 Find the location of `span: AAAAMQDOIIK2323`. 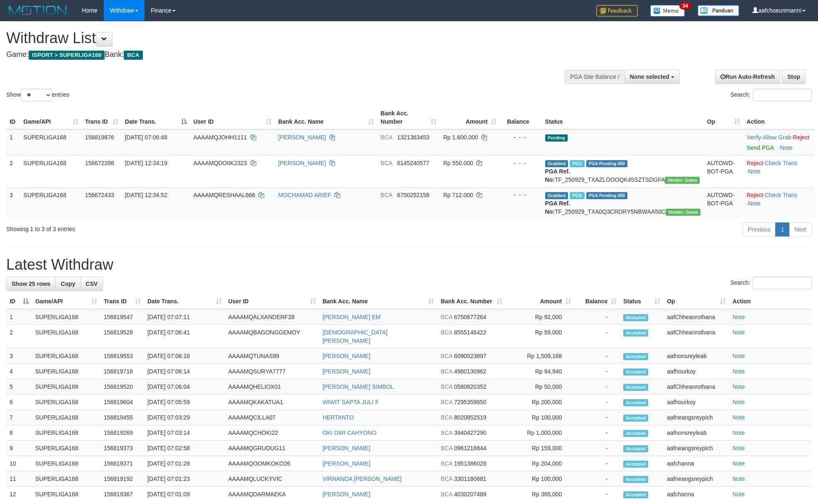

span: AAAAMQDOIIK2323 is located at coordinates (220, 163).